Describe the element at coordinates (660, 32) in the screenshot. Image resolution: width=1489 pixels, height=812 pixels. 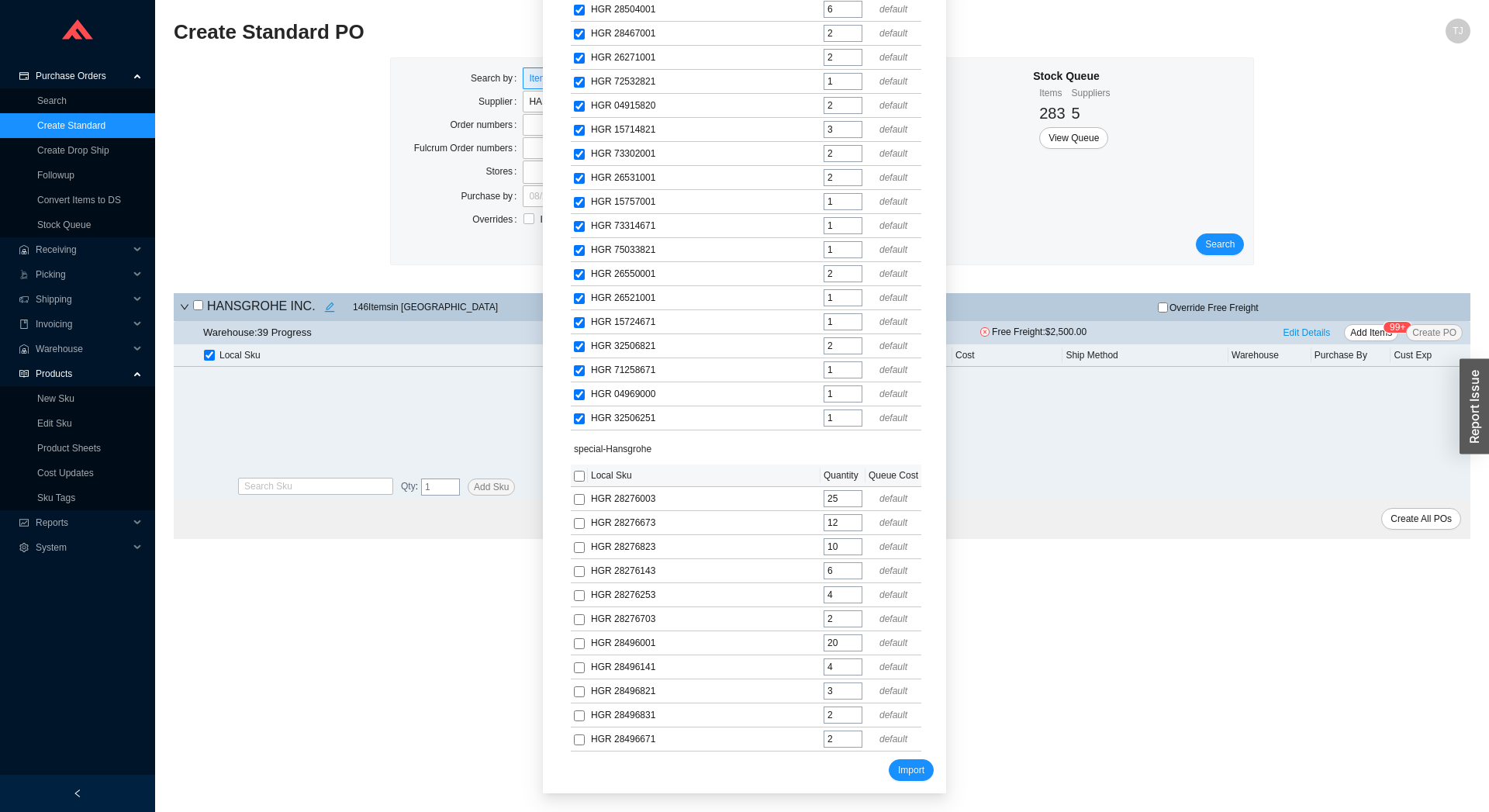
I see `h2: Create Standard PO` at that location.